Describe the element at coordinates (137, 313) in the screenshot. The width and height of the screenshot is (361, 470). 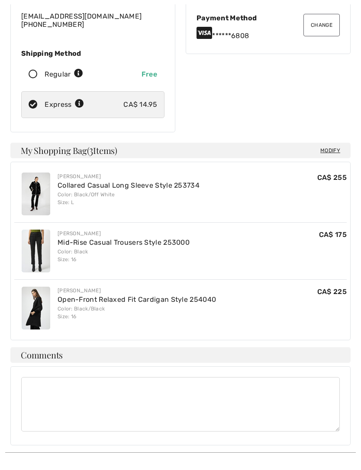
I see `div: Color: Black/Black Size: 16` at that location.